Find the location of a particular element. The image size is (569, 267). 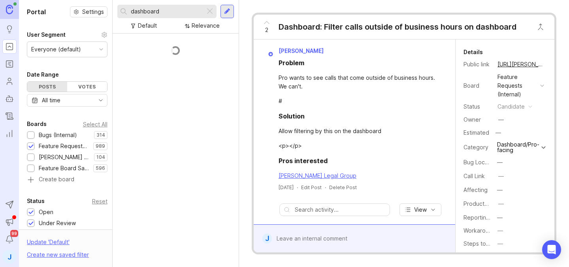

div: Delete Post is located at coordinates (343, 187).